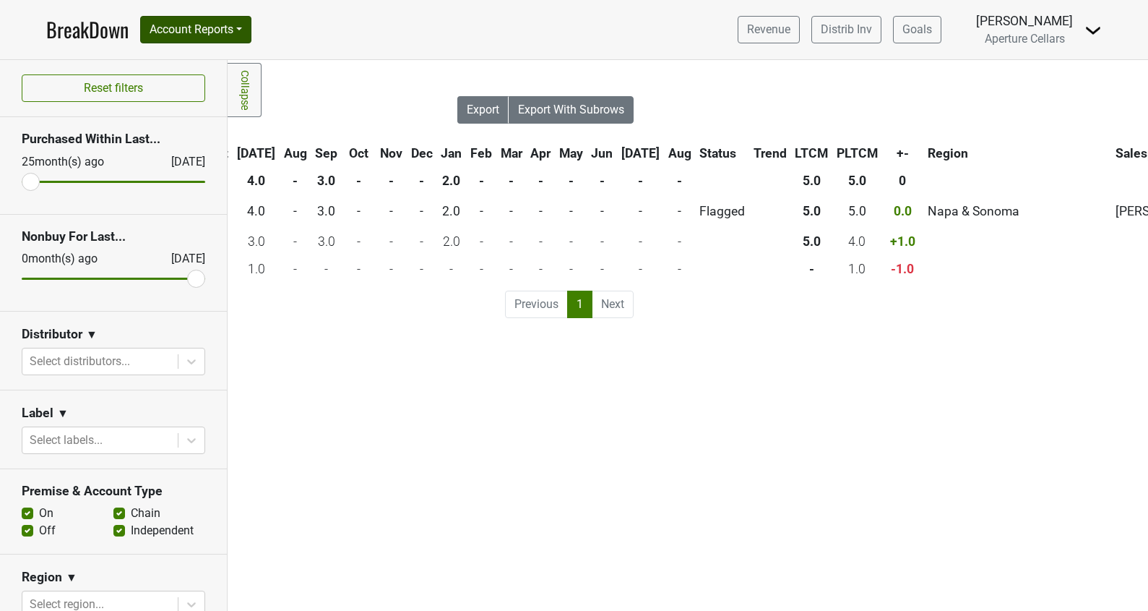  What do you see at coordinates (857, 153) in the screenshot?
I see `th: PLTCM: activate to sort column ascending` at bounding box center [857, 153].